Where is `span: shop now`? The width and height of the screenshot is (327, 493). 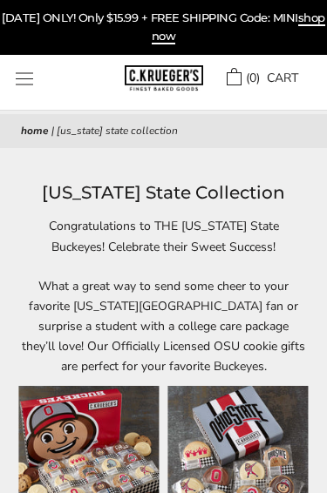
span: shop now is located at coordinates (238, 27).